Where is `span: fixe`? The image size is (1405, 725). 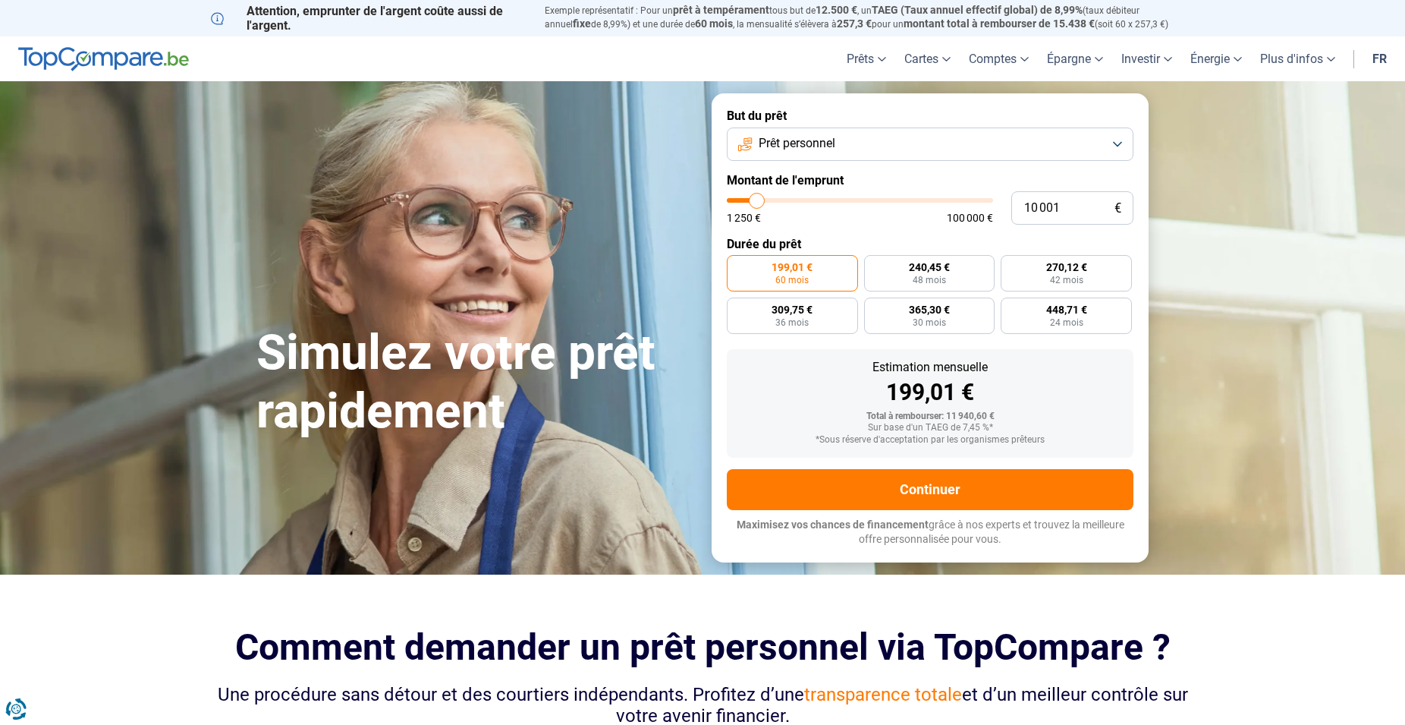
span: fixe is located at coordinates (582, 24).